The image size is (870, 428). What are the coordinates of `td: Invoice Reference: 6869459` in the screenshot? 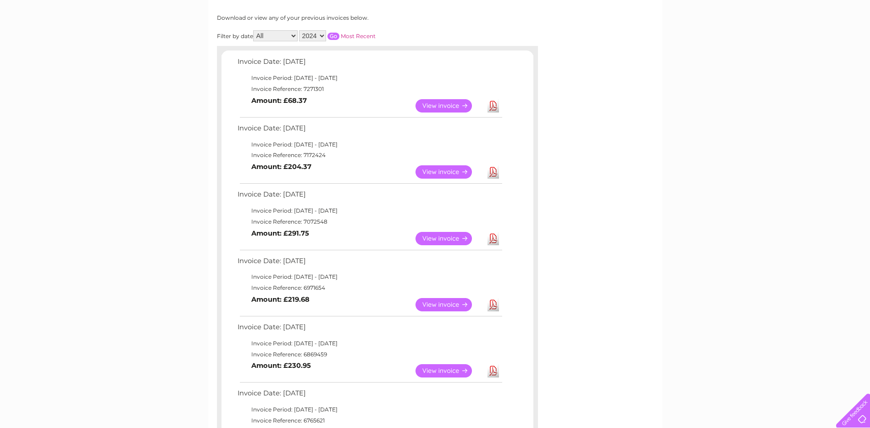 It's located at (369, 354).